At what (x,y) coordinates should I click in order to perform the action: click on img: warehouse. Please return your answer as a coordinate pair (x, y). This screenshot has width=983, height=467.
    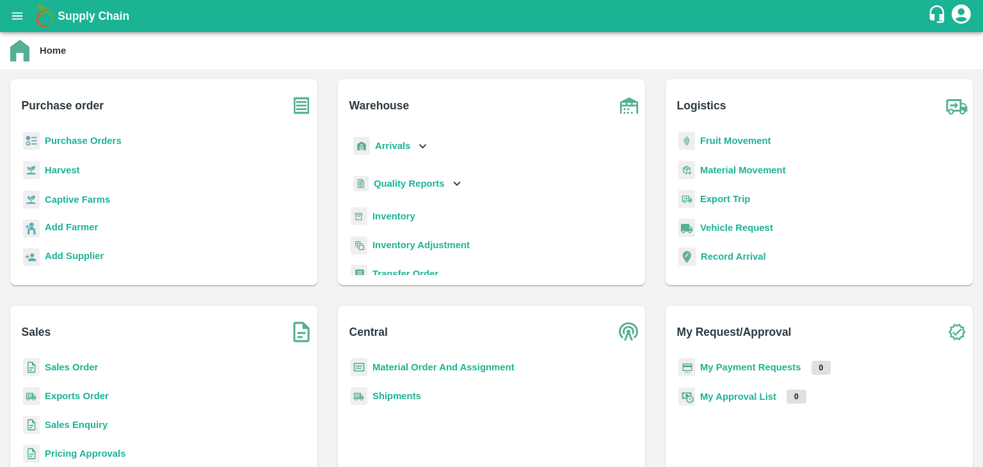
    Looking at the image, I should click on (629, 106).